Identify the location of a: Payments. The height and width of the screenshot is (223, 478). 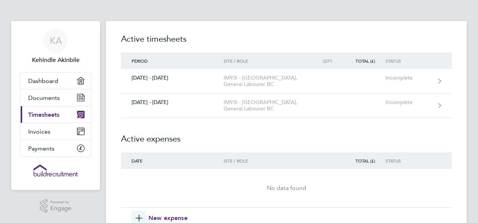
(56, 148).